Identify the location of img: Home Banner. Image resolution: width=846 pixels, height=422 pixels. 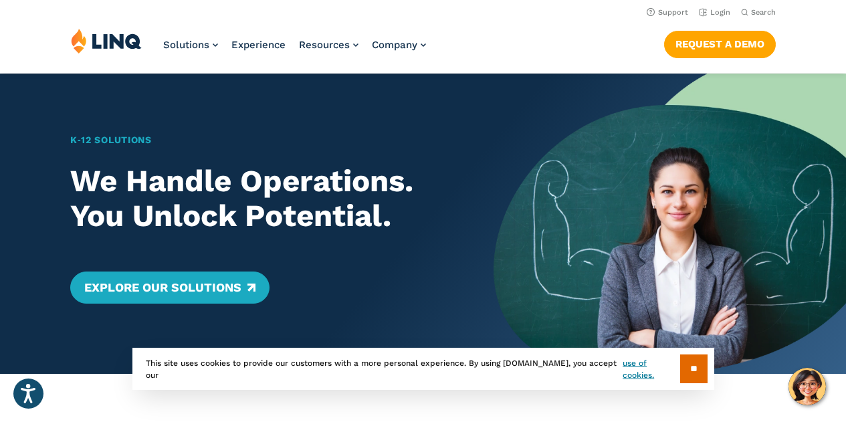
(670, 223).